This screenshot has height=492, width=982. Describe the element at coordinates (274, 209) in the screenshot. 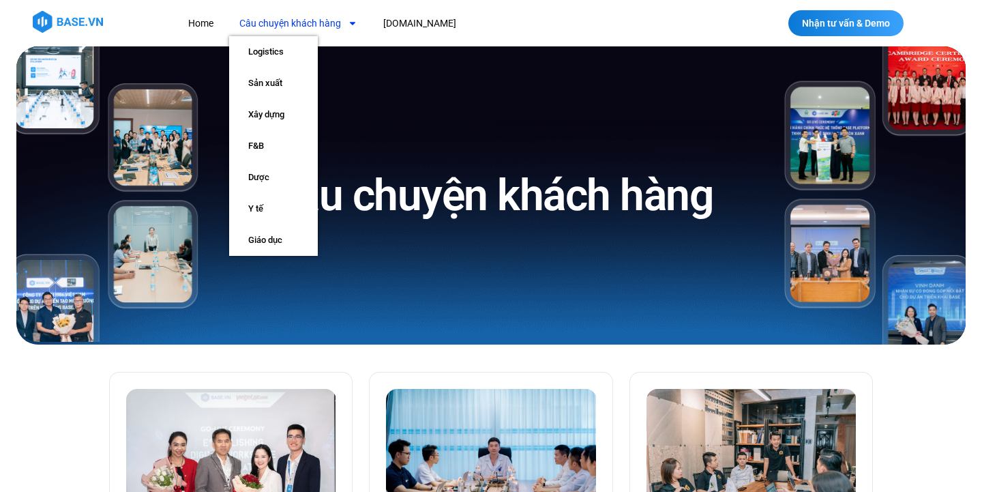

I see `a: Y tế` at that location.